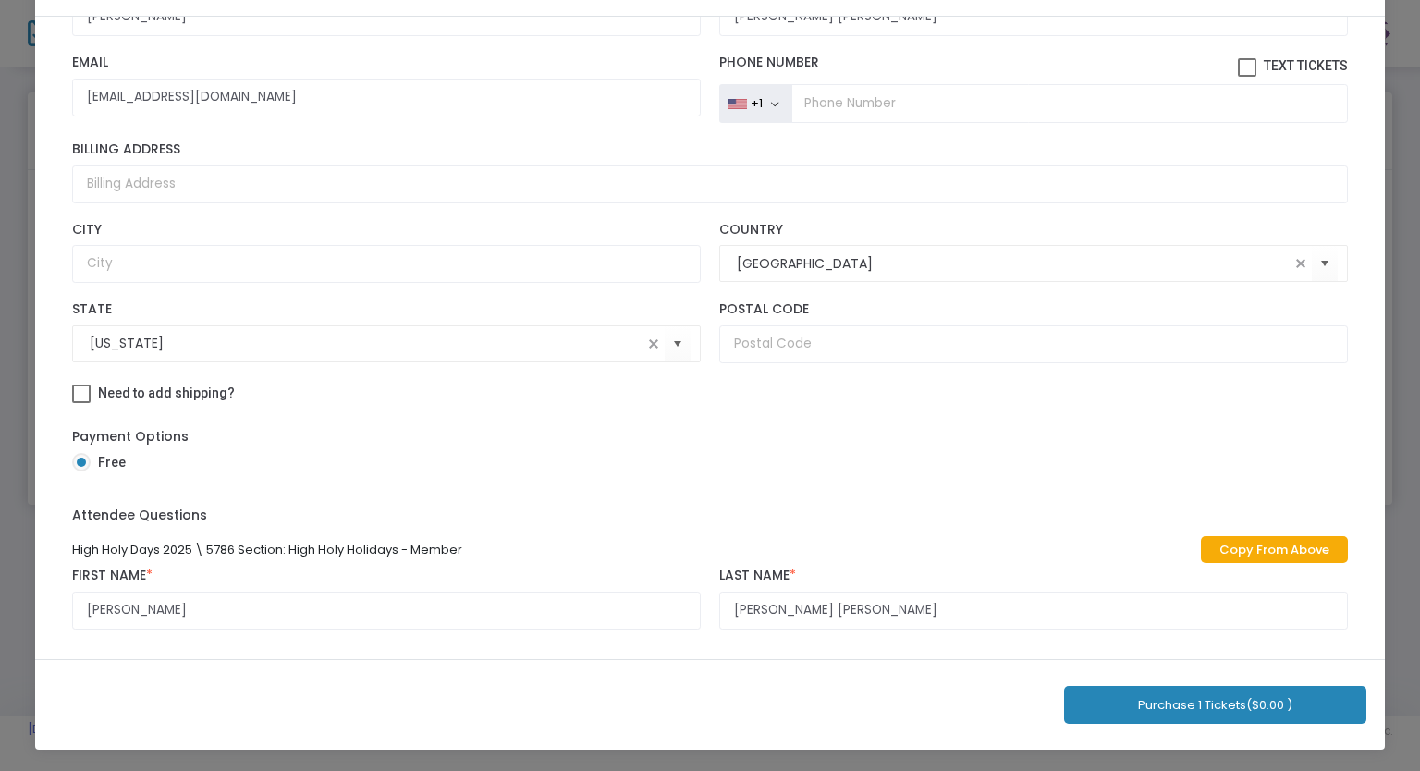 The width and height of the screenshot is (1420, 771). Describe the element at coordinates (756, 104) in the screenshot. I see `div: +1` at that location.